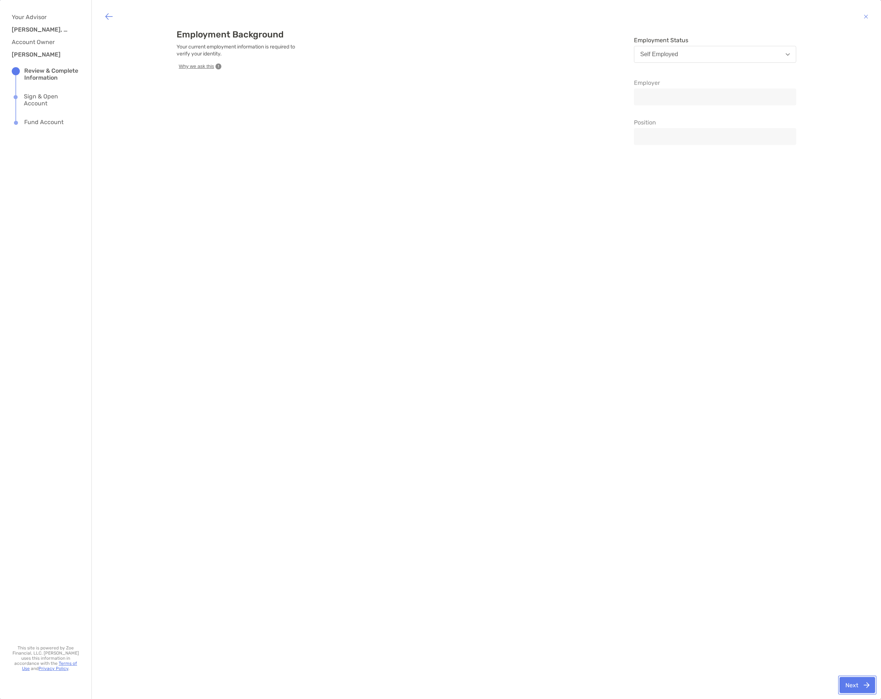 The width and height of the screenshot is (881, 699). Describe the element at coordinates (715, 54) in the screenshot. I see `button: Self Employed` at that location.